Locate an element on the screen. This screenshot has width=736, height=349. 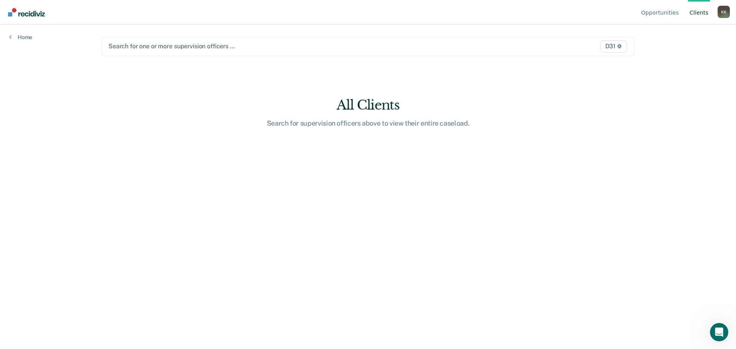
div: Search for supervision officers above to view their entire caseload. is located at coordinates (368, 123).